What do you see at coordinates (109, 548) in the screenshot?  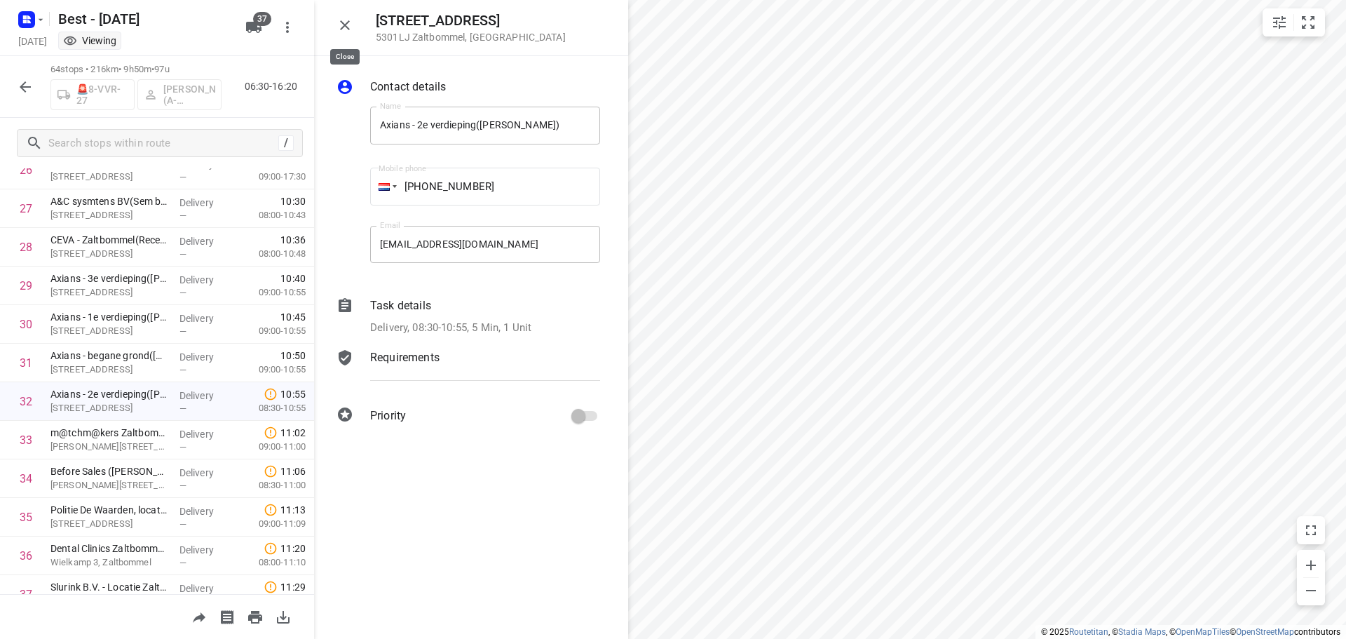 I see `p: Dental Clinics Zaltbommel(Yset Blatter)` at bounding box center [109, 548].